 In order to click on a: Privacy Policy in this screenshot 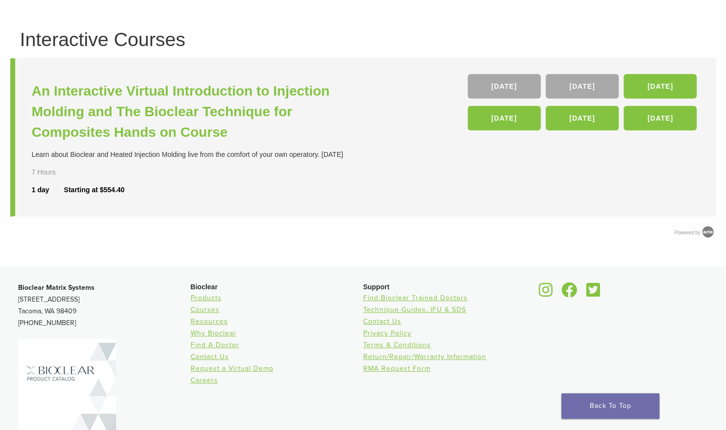, I will do `click(387, 333)`.